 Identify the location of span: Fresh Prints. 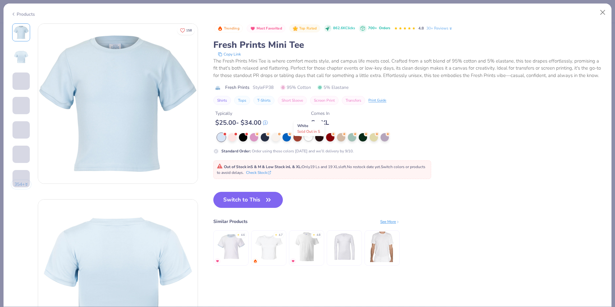
(237, 87).